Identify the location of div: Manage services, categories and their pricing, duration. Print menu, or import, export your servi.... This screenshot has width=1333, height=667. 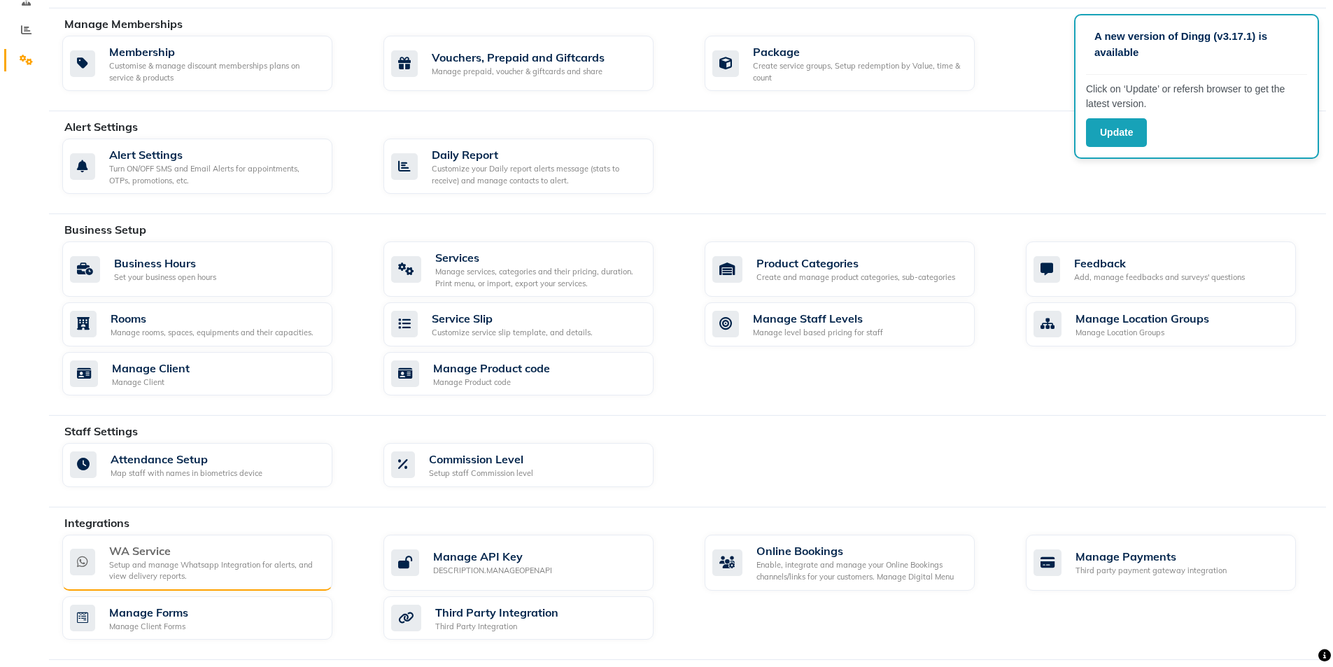
(539, 277).